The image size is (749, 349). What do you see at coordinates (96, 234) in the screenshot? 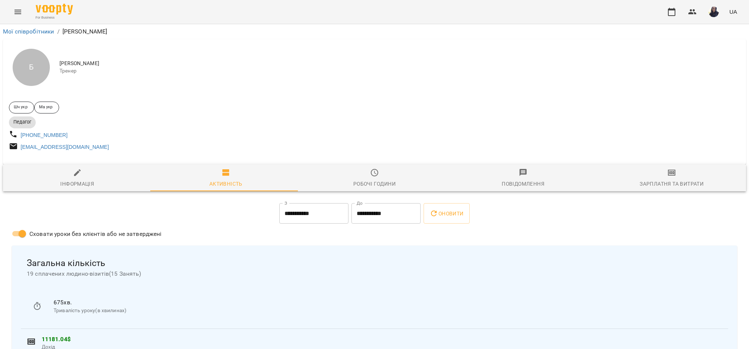
I see `span: Сховати уроки без клієнтів або не затверджені` at bounding box center [96, 234].